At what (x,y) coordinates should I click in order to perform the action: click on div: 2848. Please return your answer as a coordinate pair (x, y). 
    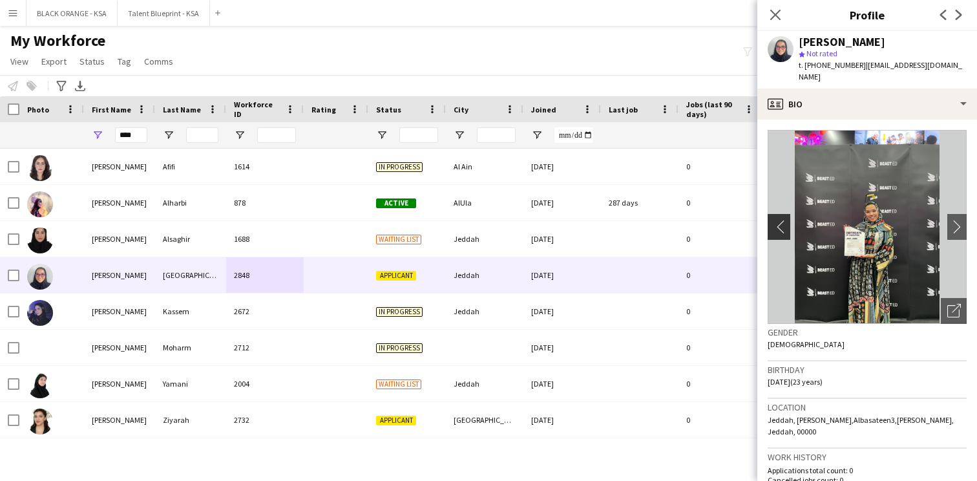
    Looking at the image, I should click on (265, 274).